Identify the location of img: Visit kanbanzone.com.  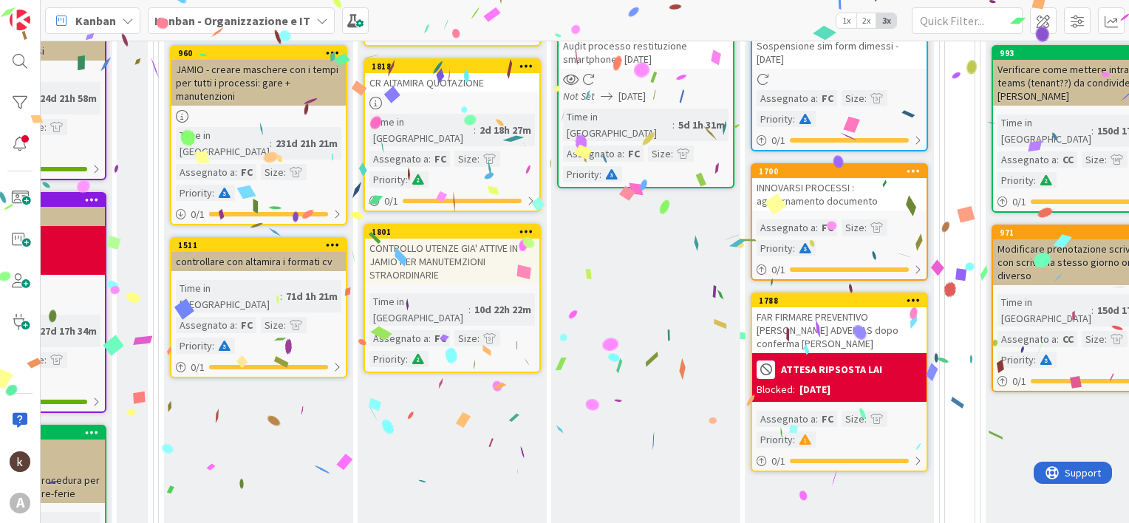
(20, 20).